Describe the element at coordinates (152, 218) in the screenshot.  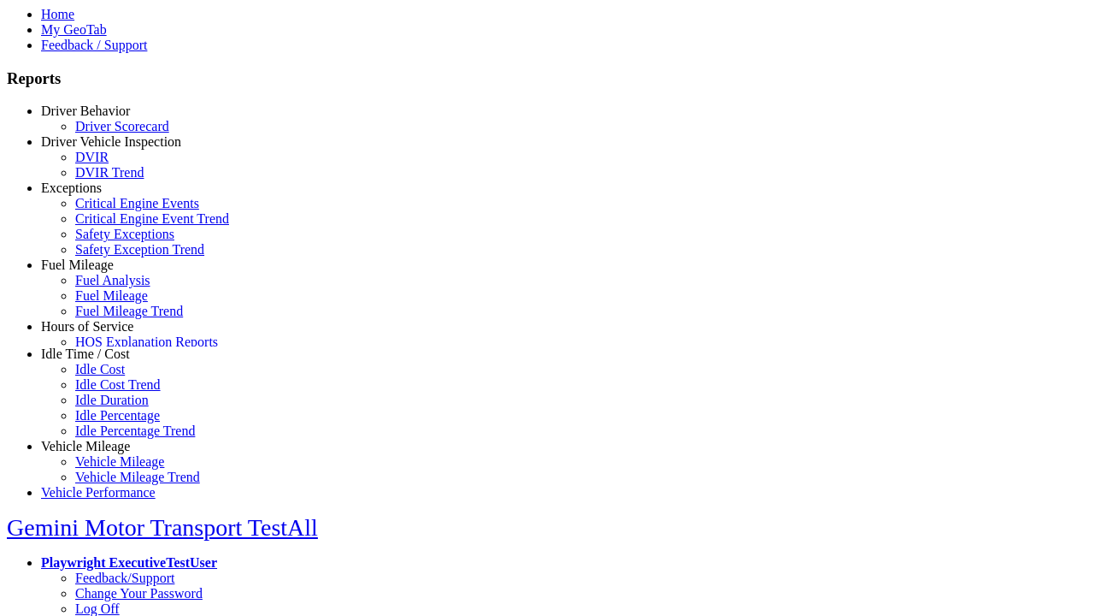
I see `a: Critical Engine Event Trend` at that location.